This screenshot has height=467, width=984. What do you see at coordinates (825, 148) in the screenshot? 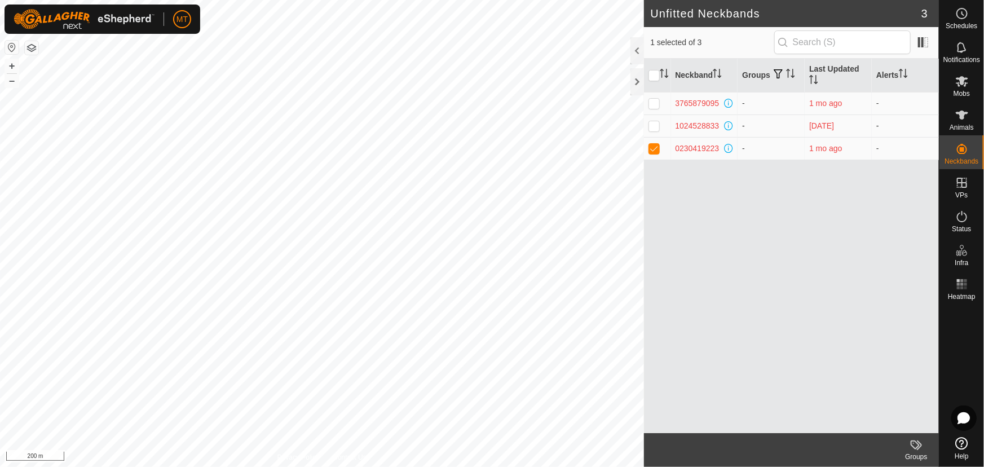
I see `span: 7 July 2025, 8:19 am` at bounding box center [825, 148].